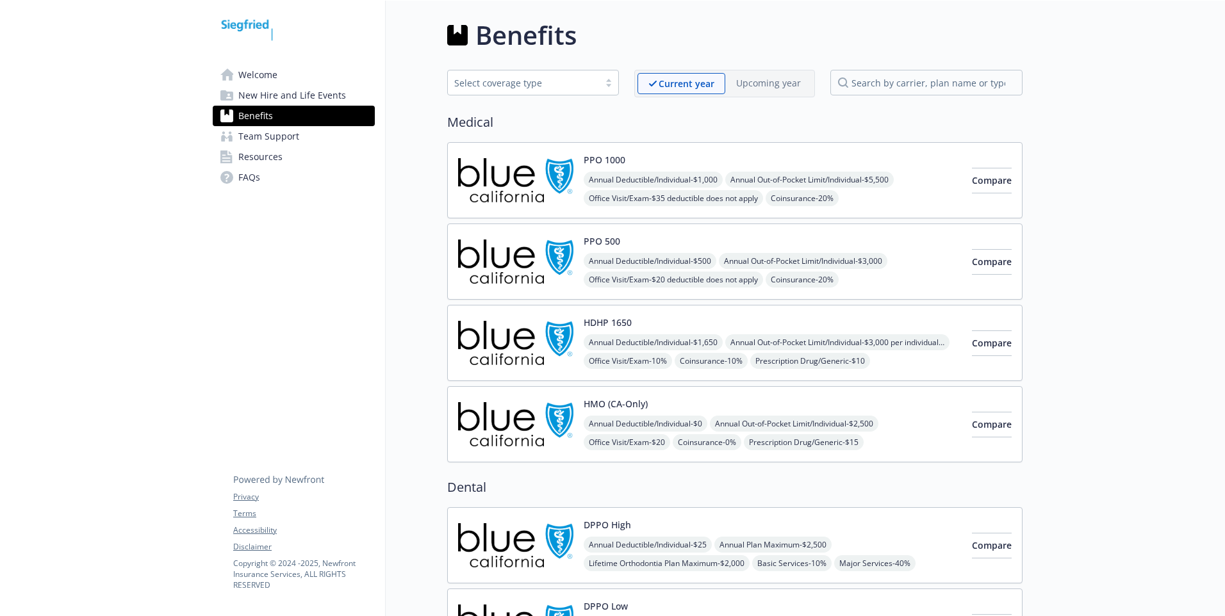 Image resolution: width=1225 pixels, height=616 pixels. Describe the element at coordinates (602, 241) in the screenshot. I see `button: PPO 500` at that location.